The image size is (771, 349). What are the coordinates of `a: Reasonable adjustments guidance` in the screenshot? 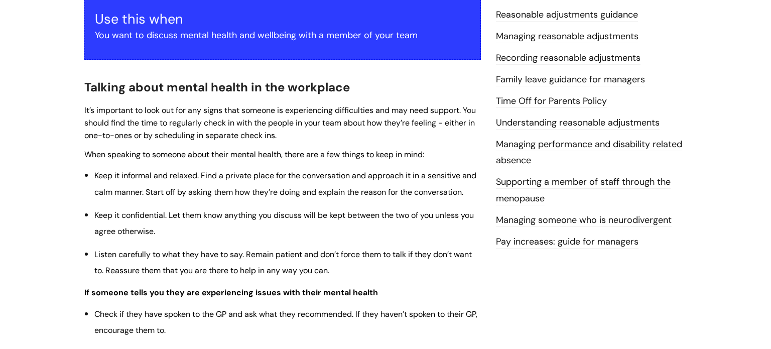 It's located at (567, 15).